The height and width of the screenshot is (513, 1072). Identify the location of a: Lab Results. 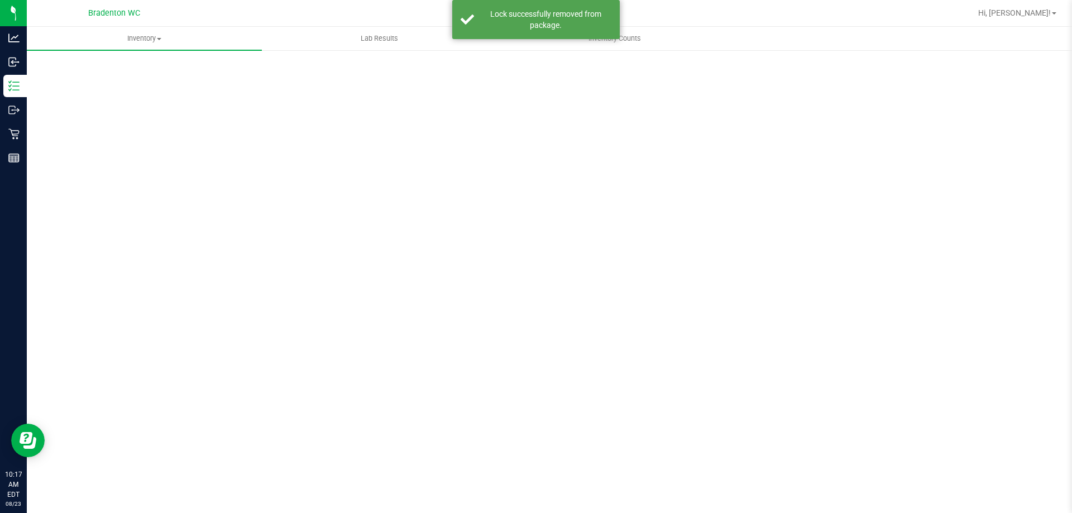
(379, 39).